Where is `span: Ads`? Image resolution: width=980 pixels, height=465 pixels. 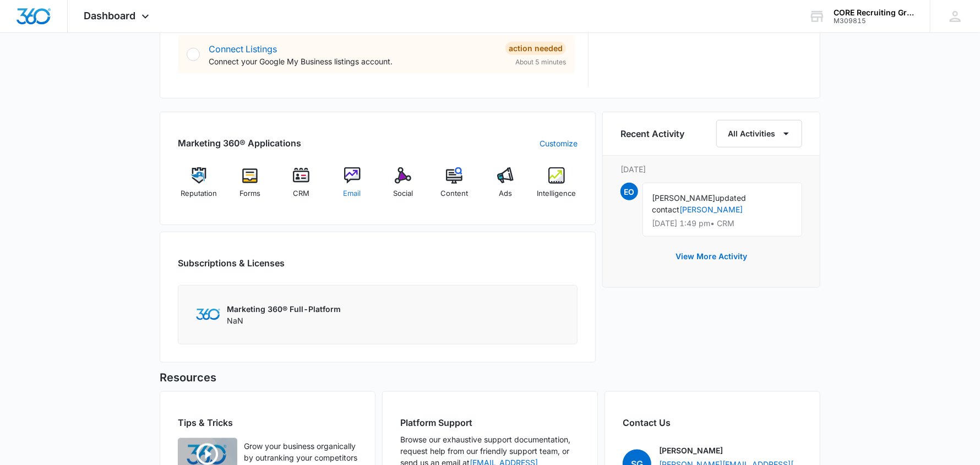 span: Ads is located at coordinates (506, 194).